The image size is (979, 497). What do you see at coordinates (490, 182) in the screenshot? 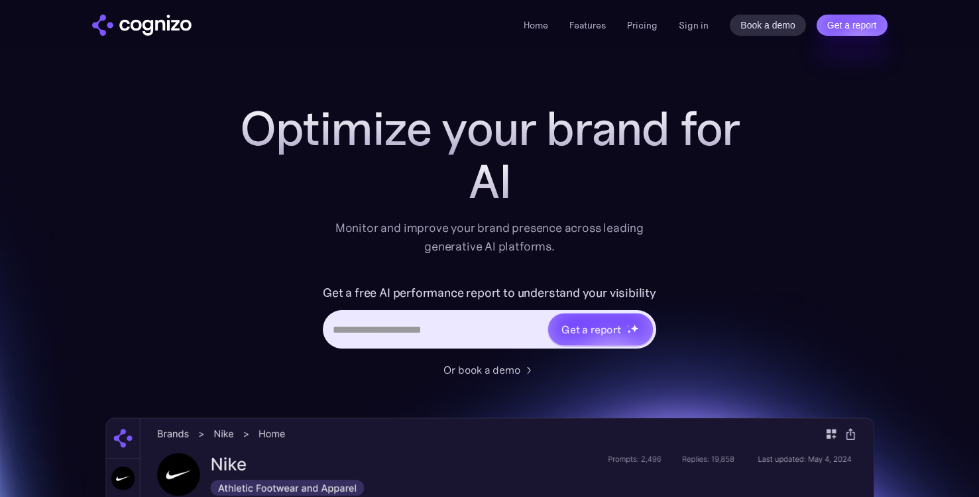
I see `div: AI` at bounding box center [490, 182].